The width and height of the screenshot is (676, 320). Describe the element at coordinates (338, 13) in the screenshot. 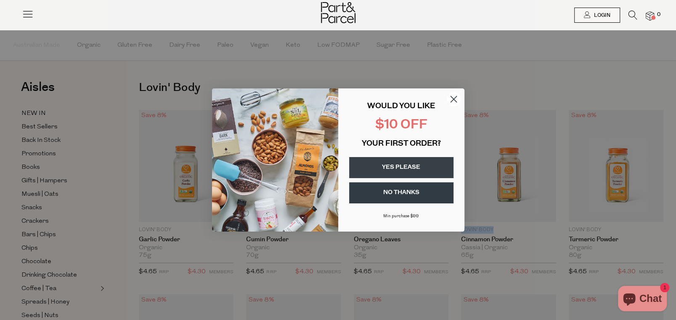

I see `img: Part&Parcel` at that location.